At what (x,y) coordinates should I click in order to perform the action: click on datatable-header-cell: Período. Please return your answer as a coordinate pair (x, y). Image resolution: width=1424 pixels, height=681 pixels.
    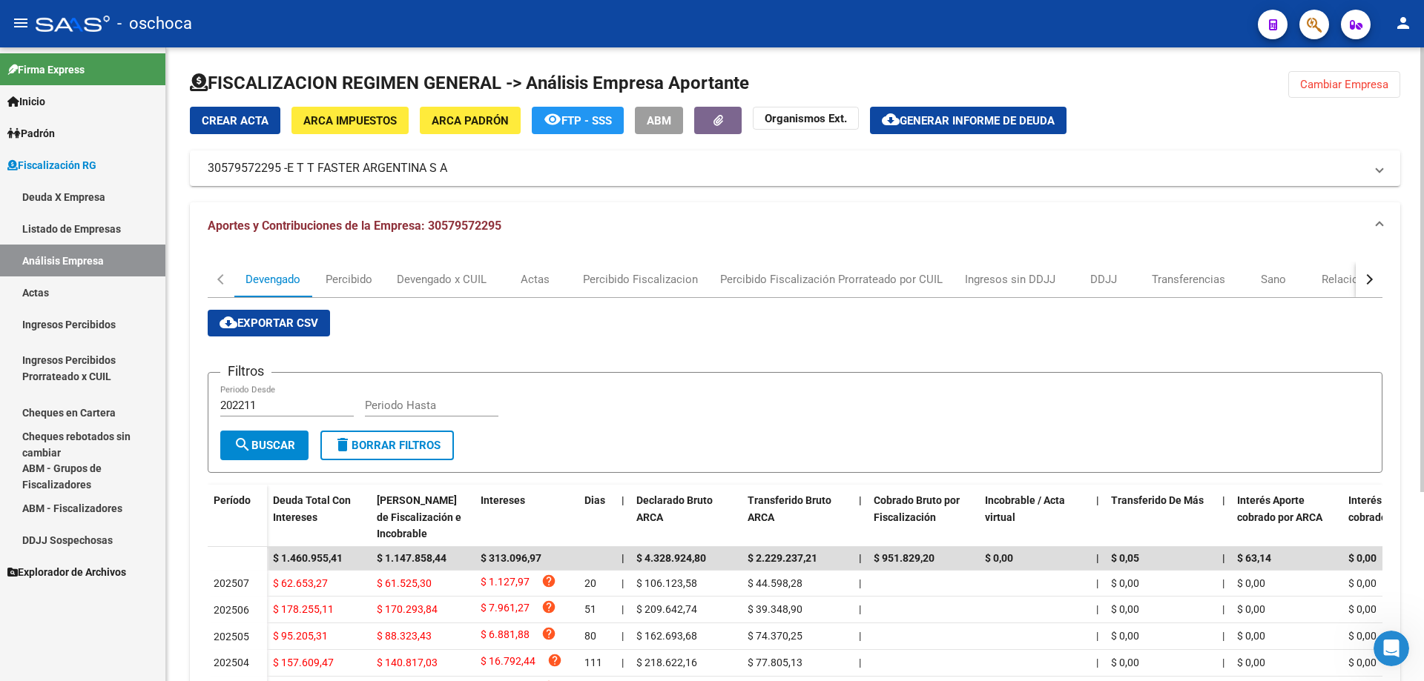
    Looking at the image, I should click on (237, 516).